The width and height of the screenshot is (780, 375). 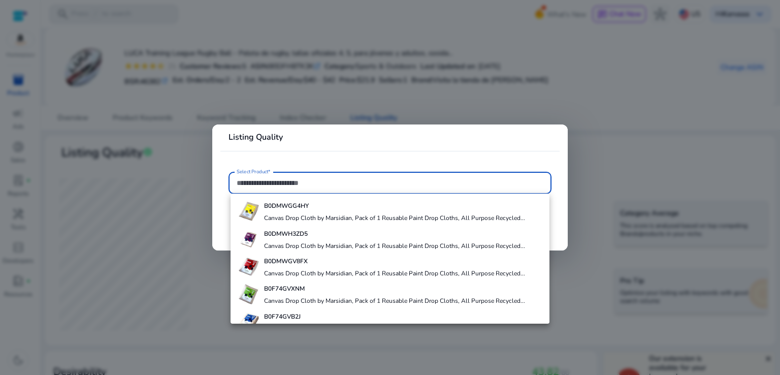 I want to click on img: 31OI9IaMRXL._AC_US100_.jpg, so click(x=249, y=294).